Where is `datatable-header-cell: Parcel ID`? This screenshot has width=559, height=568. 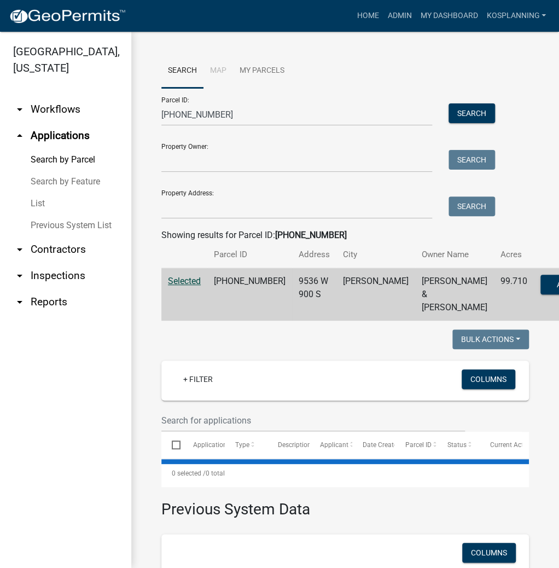
datatable-header-cell: Parcel ID is located at coordinates (416, 445).